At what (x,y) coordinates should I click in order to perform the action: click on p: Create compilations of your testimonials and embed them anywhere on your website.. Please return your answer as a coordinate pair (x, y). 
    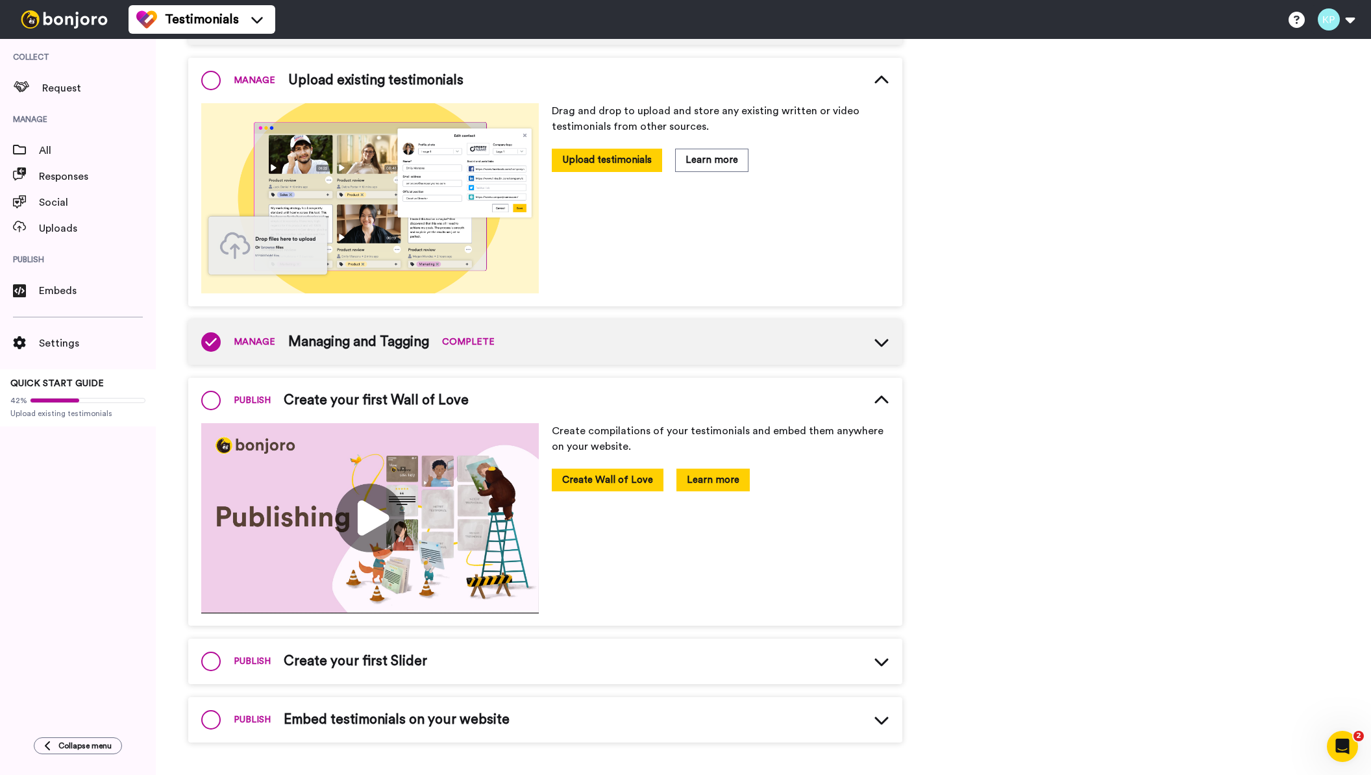
    Looking at the image, I should click on (720, 439).